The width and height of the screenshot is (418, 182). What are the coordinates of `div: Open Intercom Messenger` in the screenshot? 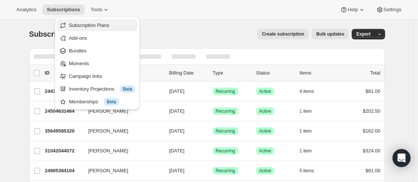 It's located at (401, 158).